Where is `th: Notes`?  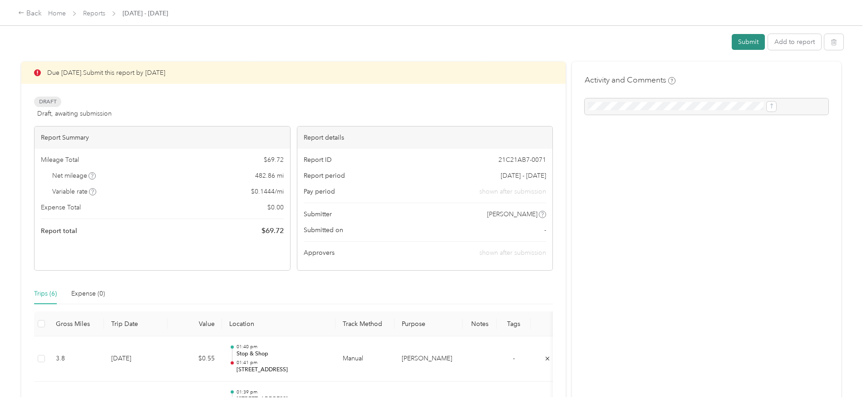 th: Notes is located at coordinates (479, 324).